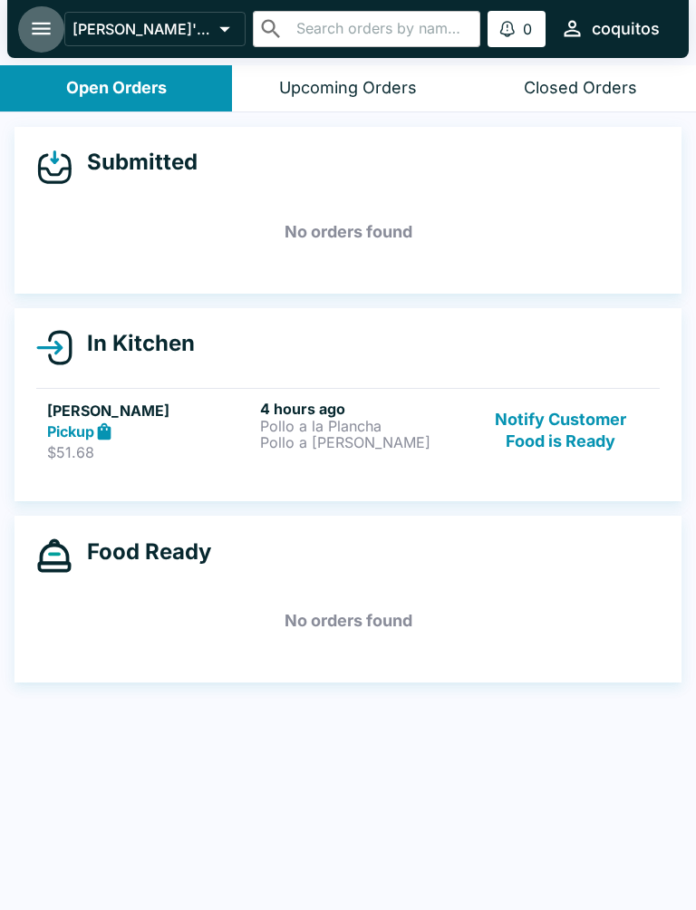 The width and height of the screenshot is (696, 910). What do you see at coordinates (135, 162) in the screenshot?
I see `h4: Submitted` at bounding box center [135, 162].